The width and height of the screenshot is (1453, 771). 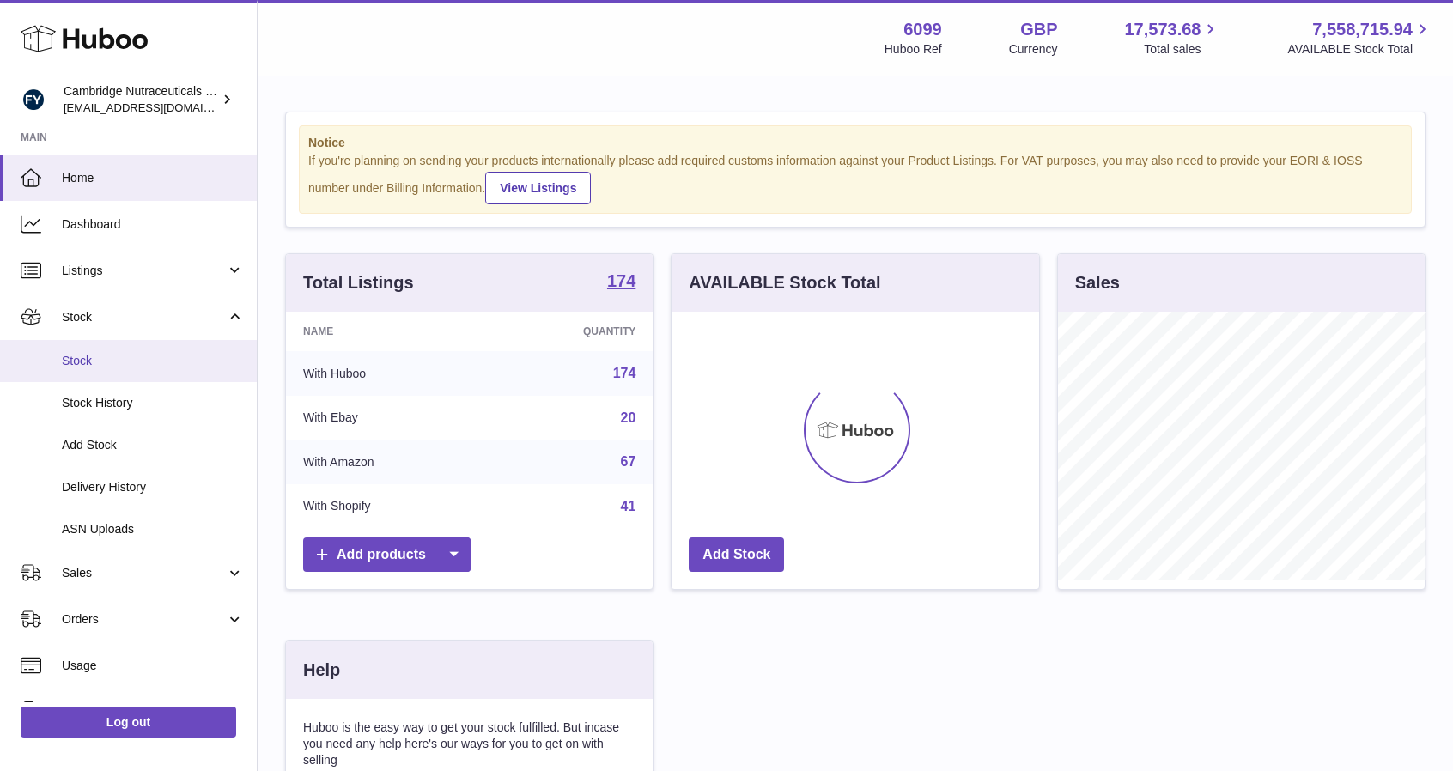 I want to click on div: Huboo Ref, so click(x=913, y=49).